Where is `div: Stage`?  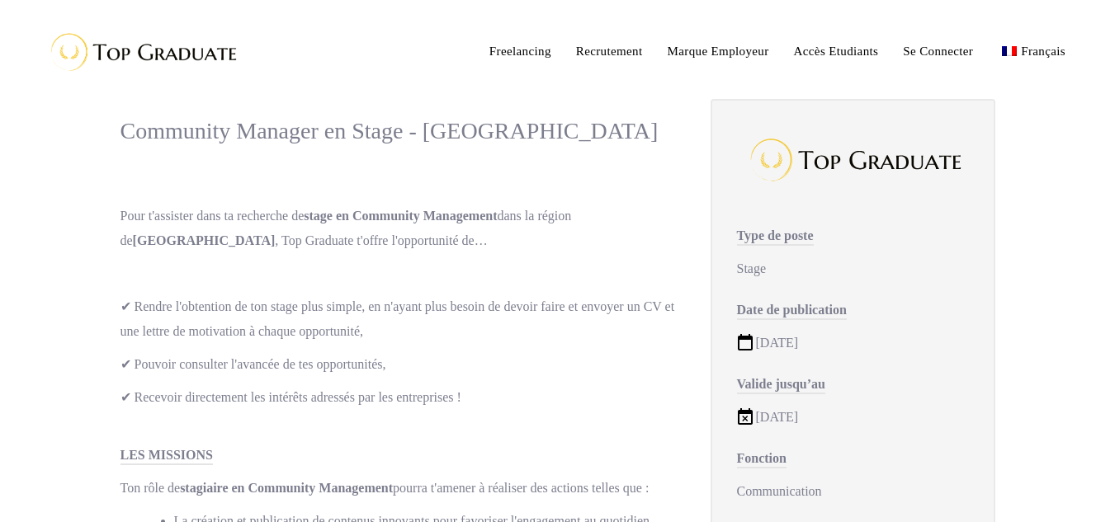 div: Stage is located at coordinates (852, 269).